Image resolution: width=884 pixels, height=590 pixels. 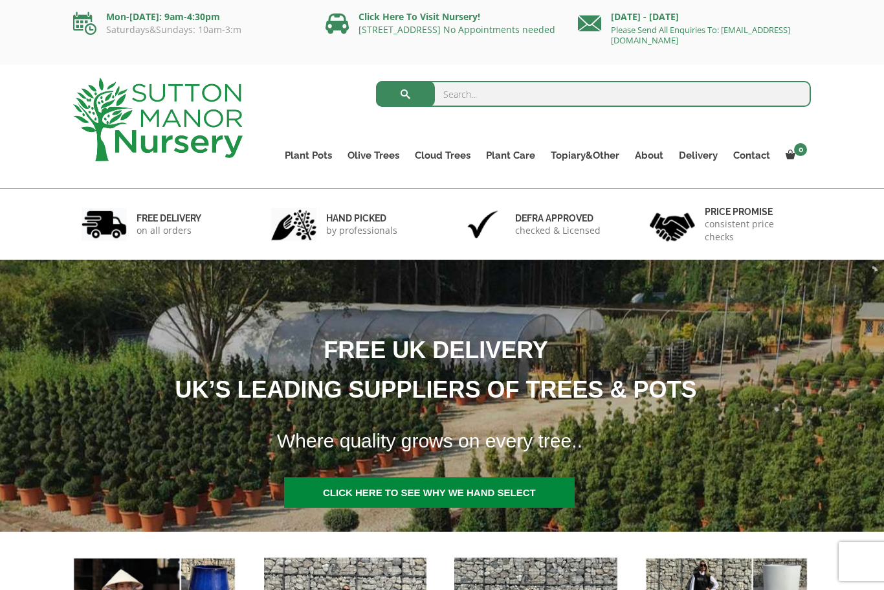 I want to click on h6: Defra approved, so click(x=558, y=218).